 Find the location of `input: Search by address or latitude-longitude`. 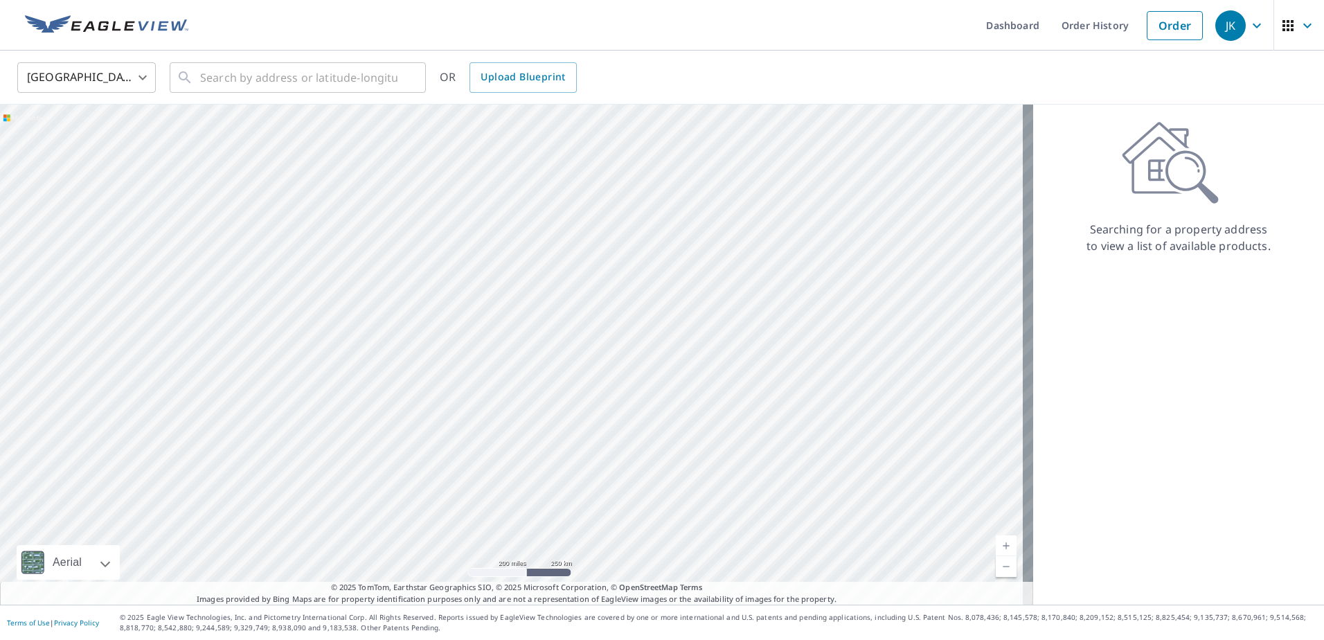

input: Search by address or latitude-longitude is located at coordinates (298, 78).